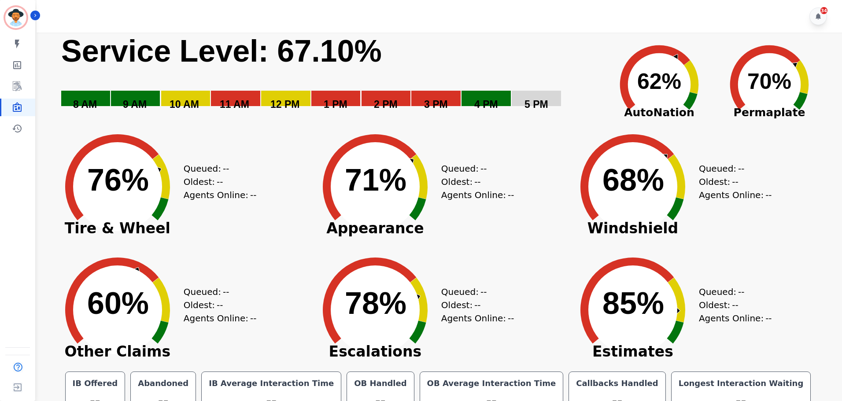 This screenshot has width=842, height=401. What do you see at coordinates (633, 303) in the screenshot?
I see `text: 85%` at bounding box center [633, 303].